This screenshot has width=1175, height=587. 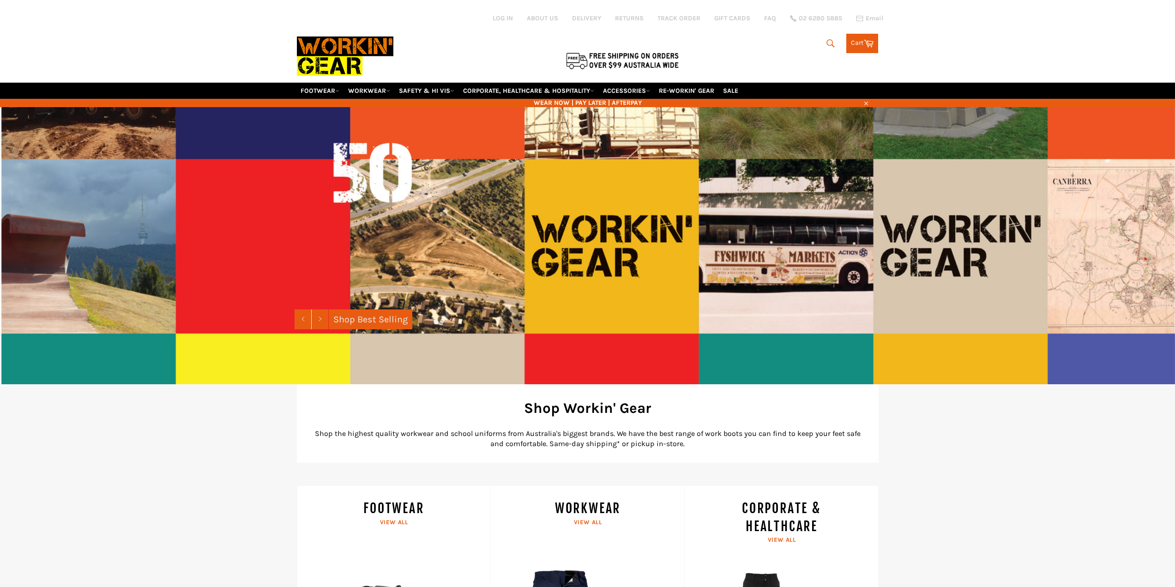 What do you see at coordinates (627, 90) in the screenshot?
I see `a: ACCESSORIES` at bounding box center [627, 90].